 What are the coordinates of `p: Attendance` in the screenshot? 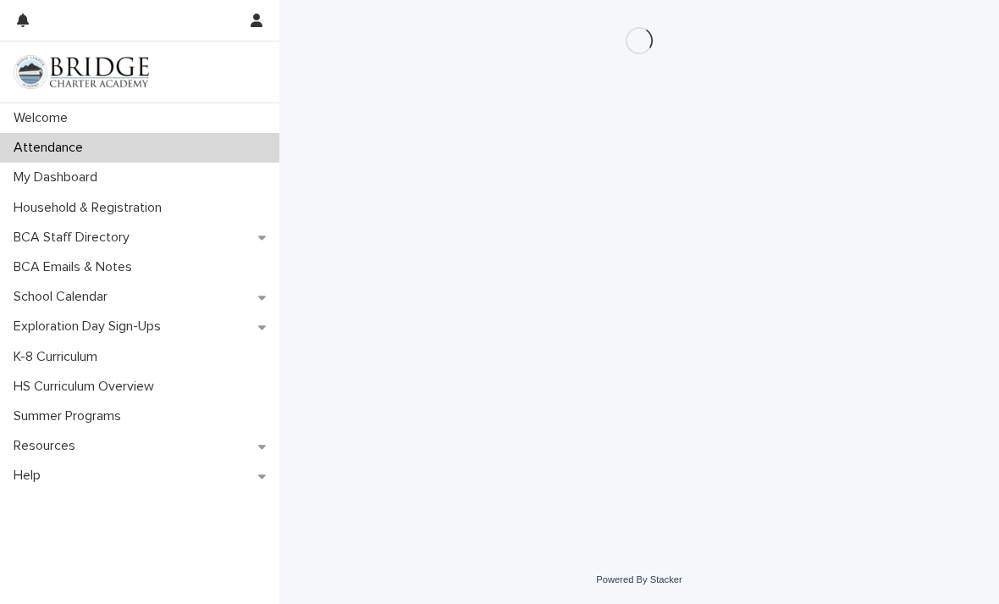 It's located at (52, 147).